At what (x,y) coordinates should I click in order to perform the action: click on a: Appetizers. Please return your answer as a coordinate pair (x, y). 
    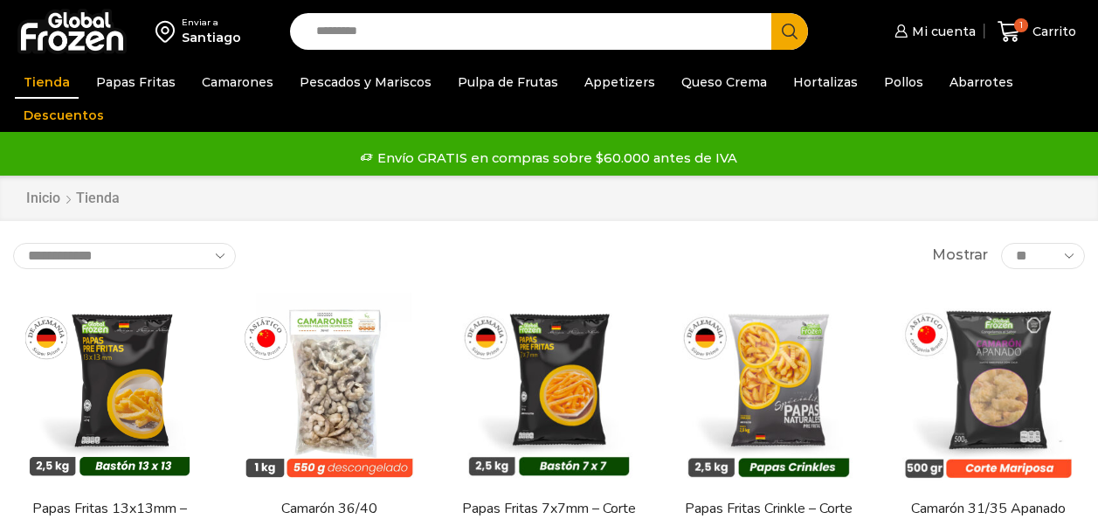
    Looking at the image, I should click on (620, 82).